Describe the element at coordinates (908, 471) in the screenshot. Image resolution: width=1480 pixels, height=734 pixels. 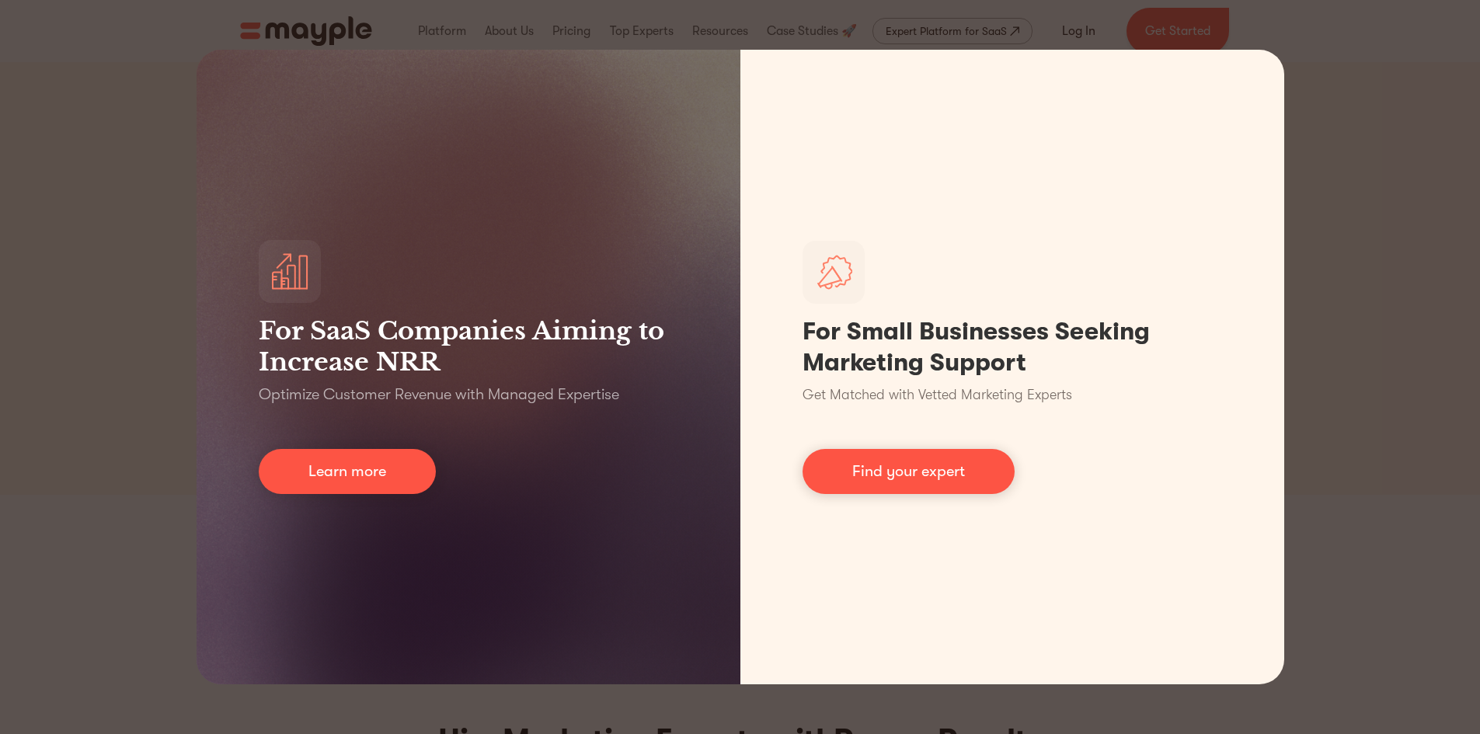
I see `a: Find your expert` at that location.